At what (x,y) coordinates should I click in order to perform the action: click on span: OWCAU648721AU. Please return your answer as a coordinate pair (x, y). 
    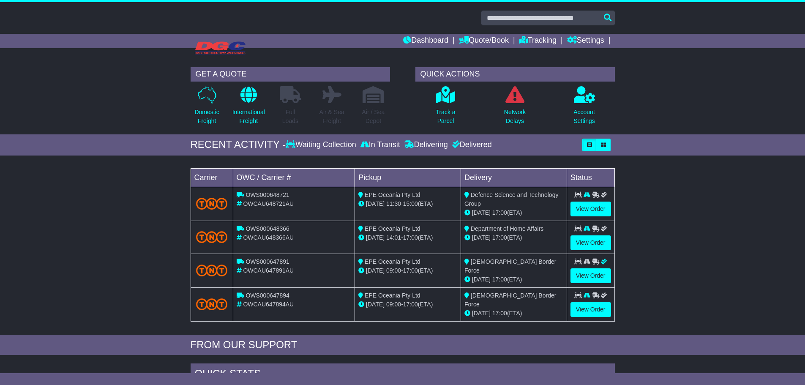
    Looking at the image, I should click on (268, 204).